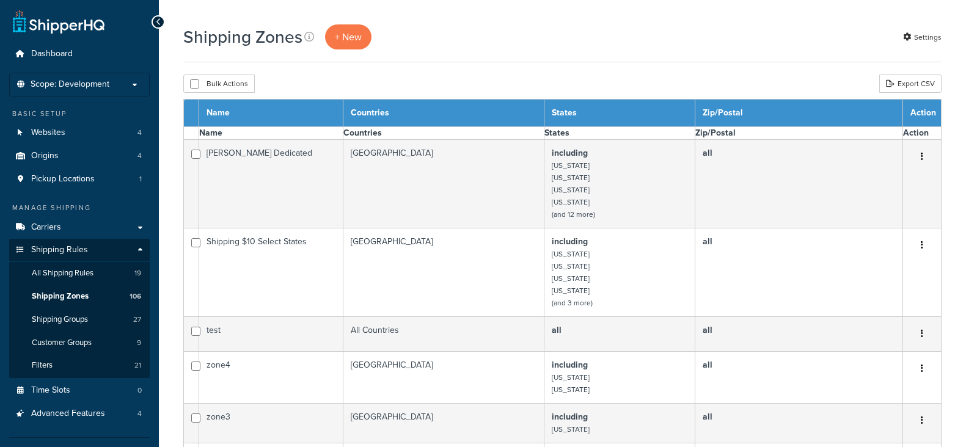  Describe the element at coordinates (243, 37) in the screenshot. I see `h1: Shipping Zones` at that location.